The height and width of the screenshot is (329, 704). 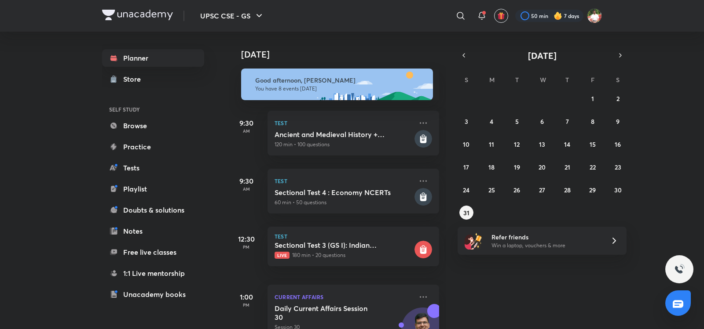 I want to click on button: UPSC CSE - GS, so click(x=232, y=16).